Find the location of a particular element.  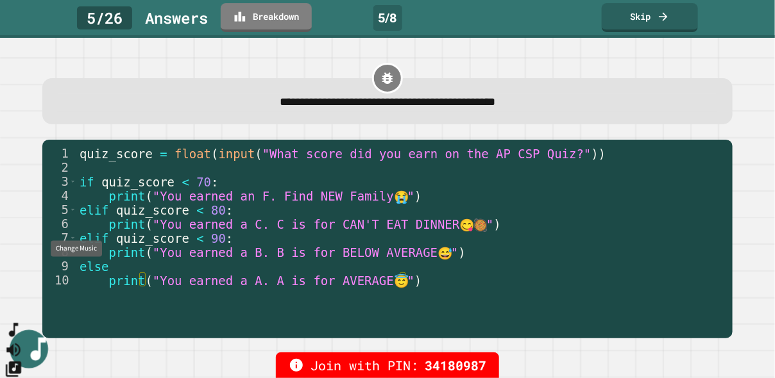

span: "What score did you earn on the AP CSP Quiz?" is located at coordinates (427, 155).